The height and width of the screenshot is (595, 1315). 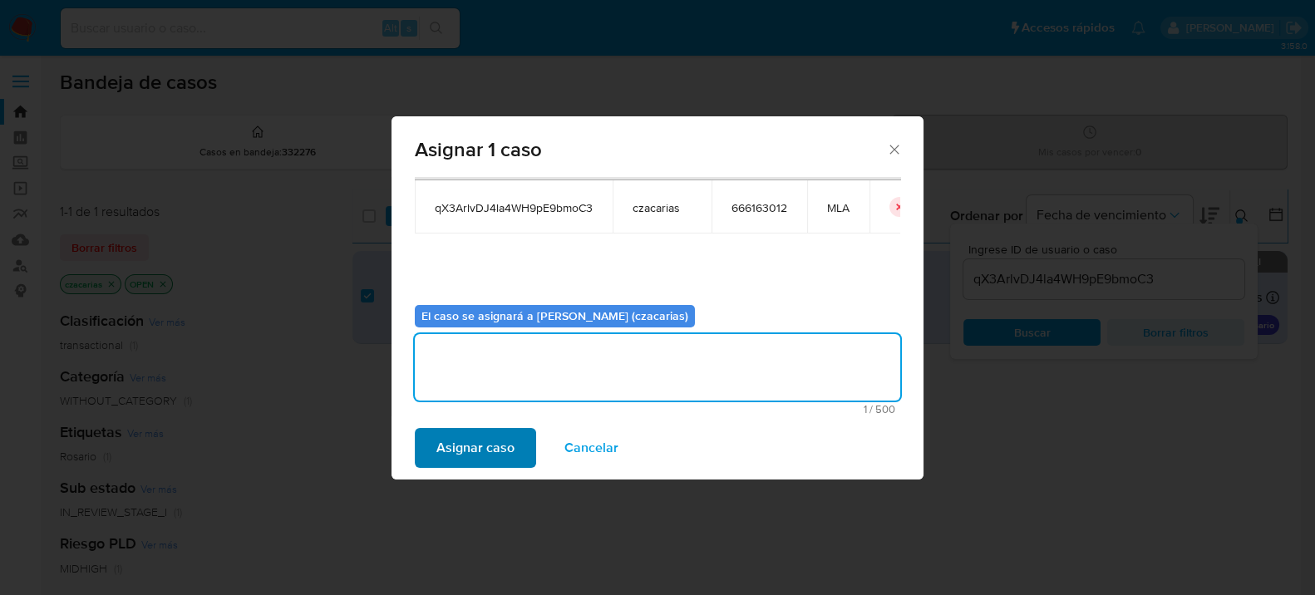 What do you see at coordinates (894, 149) in the screenshot?
I see `button: Cerrar ventana` at bounding box center [894, 149].